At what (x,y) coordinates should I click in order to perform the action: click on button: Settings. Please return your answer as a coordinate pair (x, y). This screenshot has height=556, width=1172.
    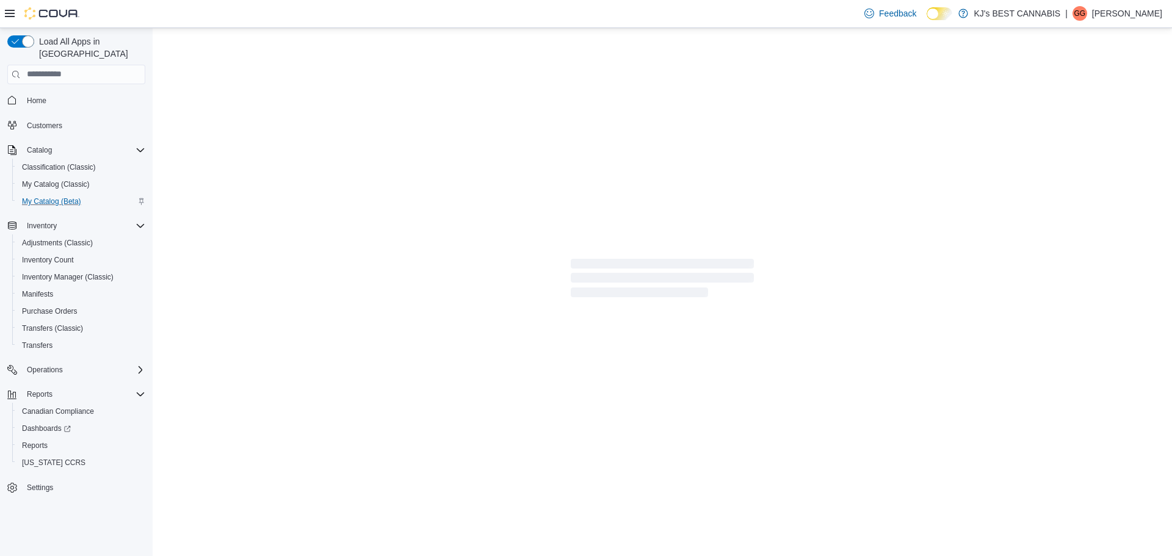
    Looking at the image, I should click on (76, 487).